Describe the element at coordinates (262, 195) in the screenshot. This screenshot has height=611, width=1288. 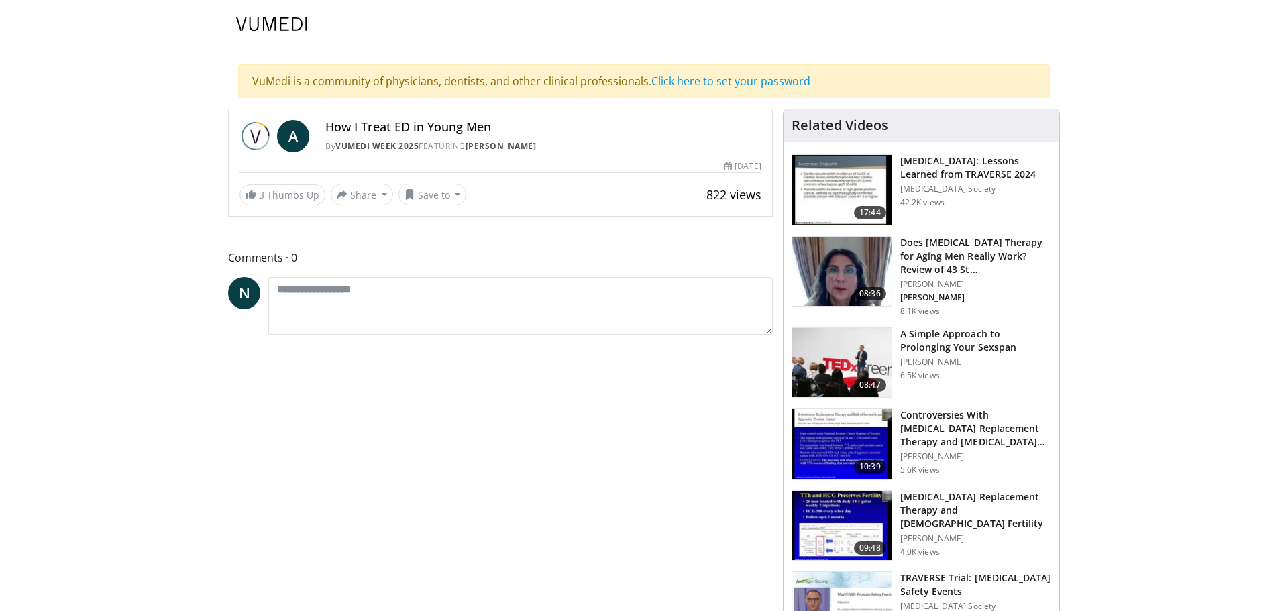
I see `span: 3` at that location.